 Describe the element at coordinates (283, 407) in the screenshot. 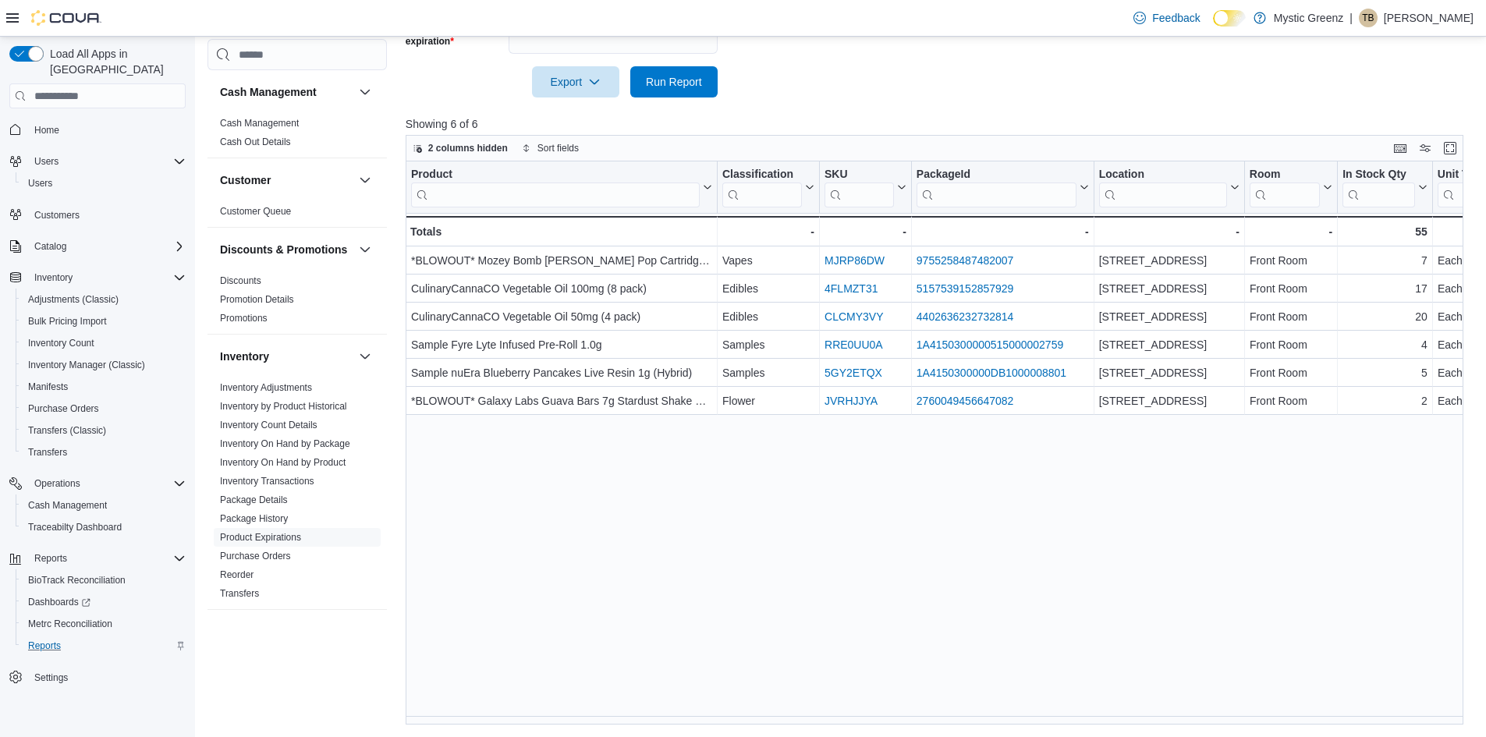

I see `span: Inventory by Product Historical` at that location.